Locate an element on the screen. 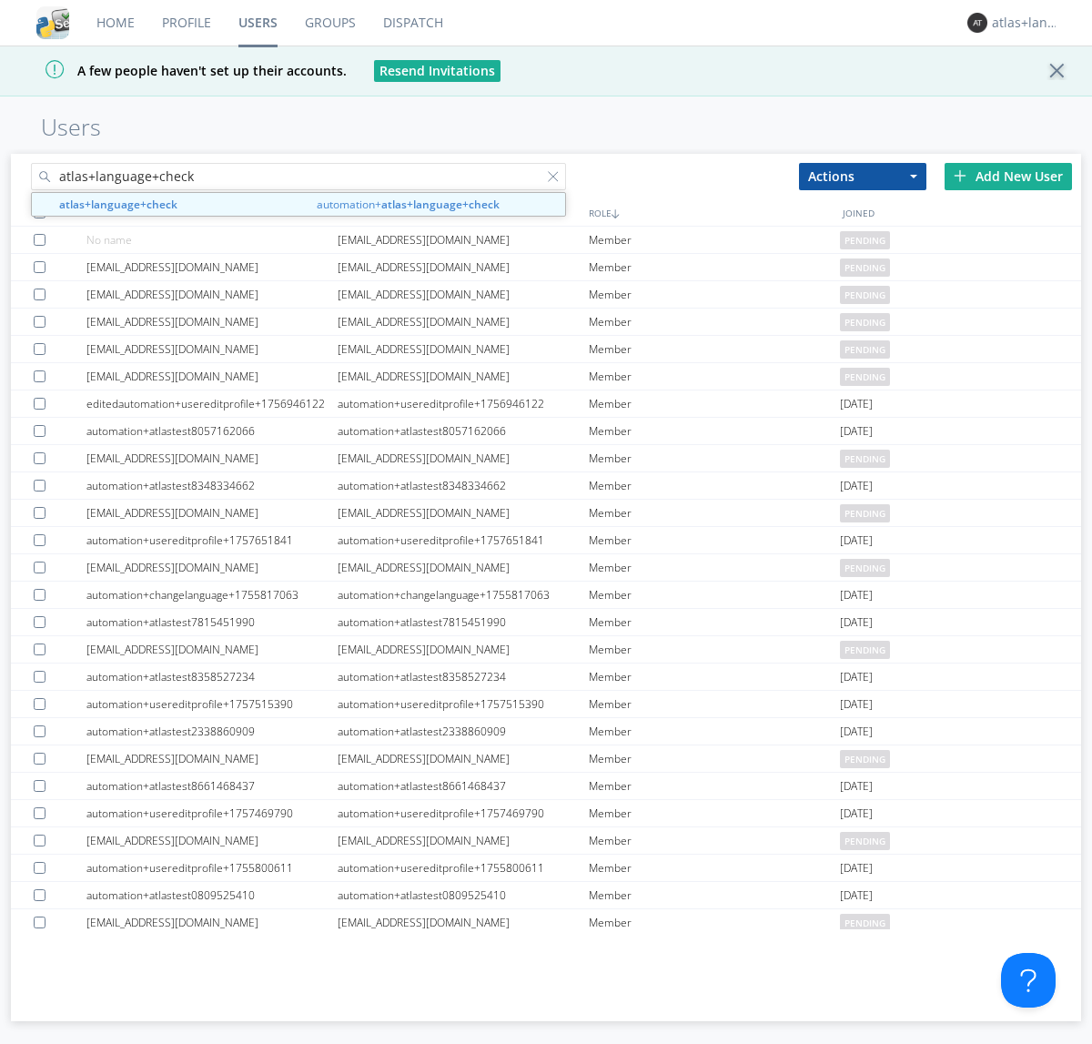 The width and height of the screenshot is (1092, 1044). img: plus.svg is located at coordinates (960, 176).